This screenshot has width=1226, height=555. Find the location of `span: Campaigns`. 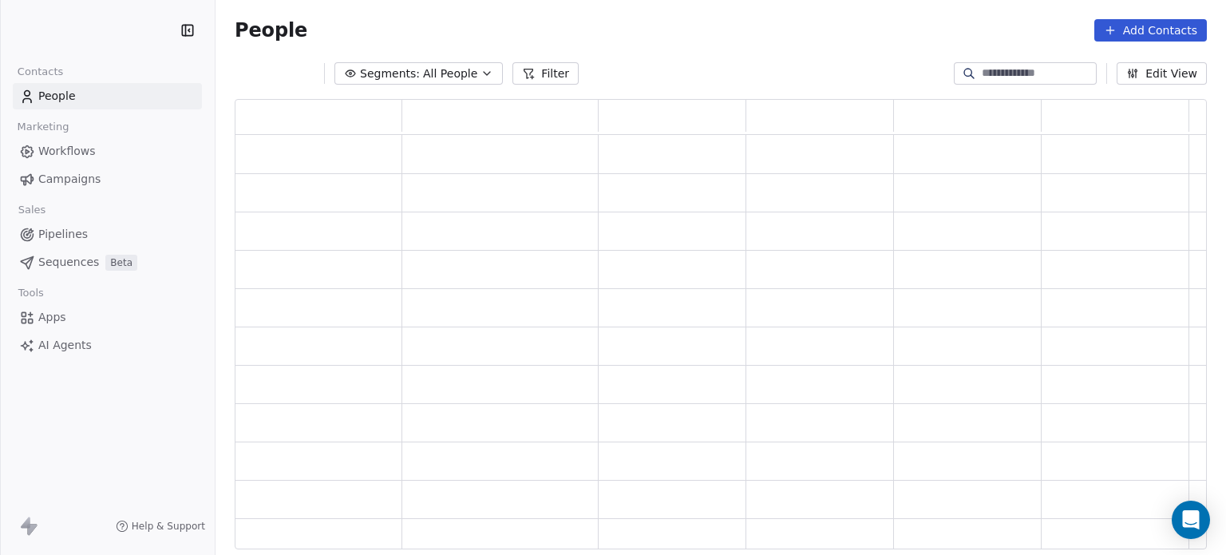

span: Campaigns is located at coordinates (69, 179).